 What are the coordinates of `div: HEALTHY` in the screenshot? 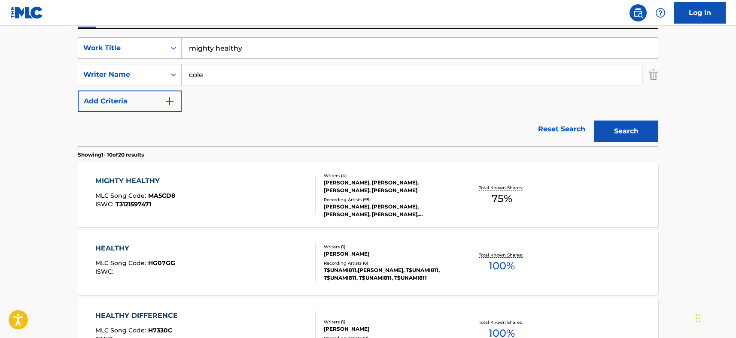 It's located at (135, 249).